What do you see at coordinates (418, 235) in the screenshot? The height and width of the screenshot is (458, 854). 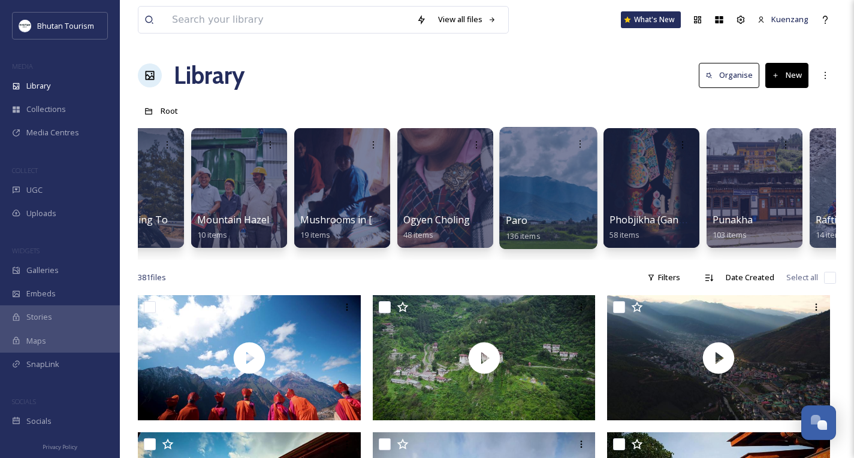 I see `span: 48 items` at bounding box center [418, 235].